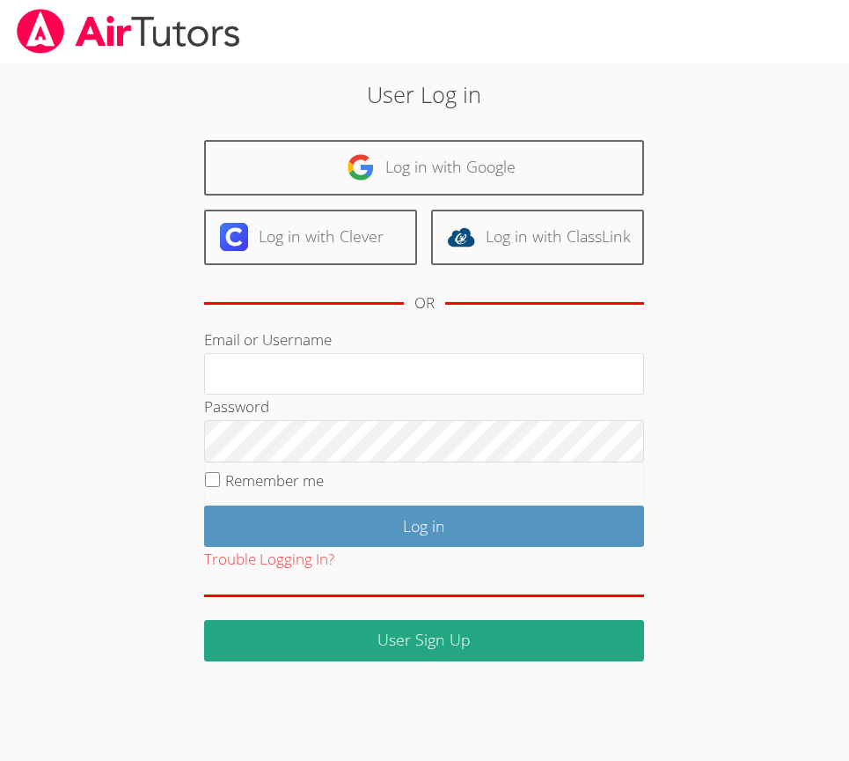  I want to click on img: clever-logo-6eab21bc6e7a338710f1a6ff85c0baf02591cd810cc4098c63d3a4b26e2feb20.svg, so click(234, 237).